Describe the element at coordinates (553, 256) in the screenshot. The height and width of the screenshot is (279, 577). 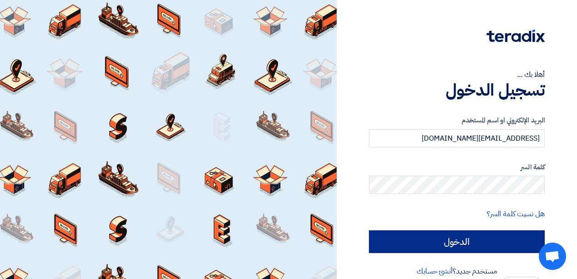
I see `div: Open chat` at that location.